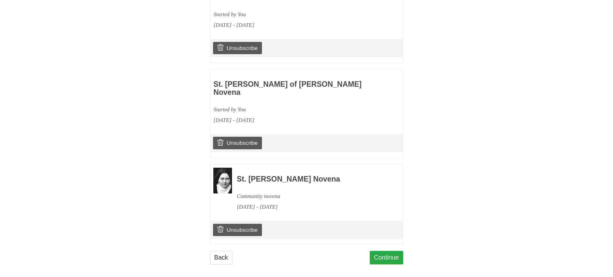 This screenshot has height=277, width=613. What do you see at coordinates (387, 257) in the screenshot?
I see `a: Continue` at bounding box center [387, 257].